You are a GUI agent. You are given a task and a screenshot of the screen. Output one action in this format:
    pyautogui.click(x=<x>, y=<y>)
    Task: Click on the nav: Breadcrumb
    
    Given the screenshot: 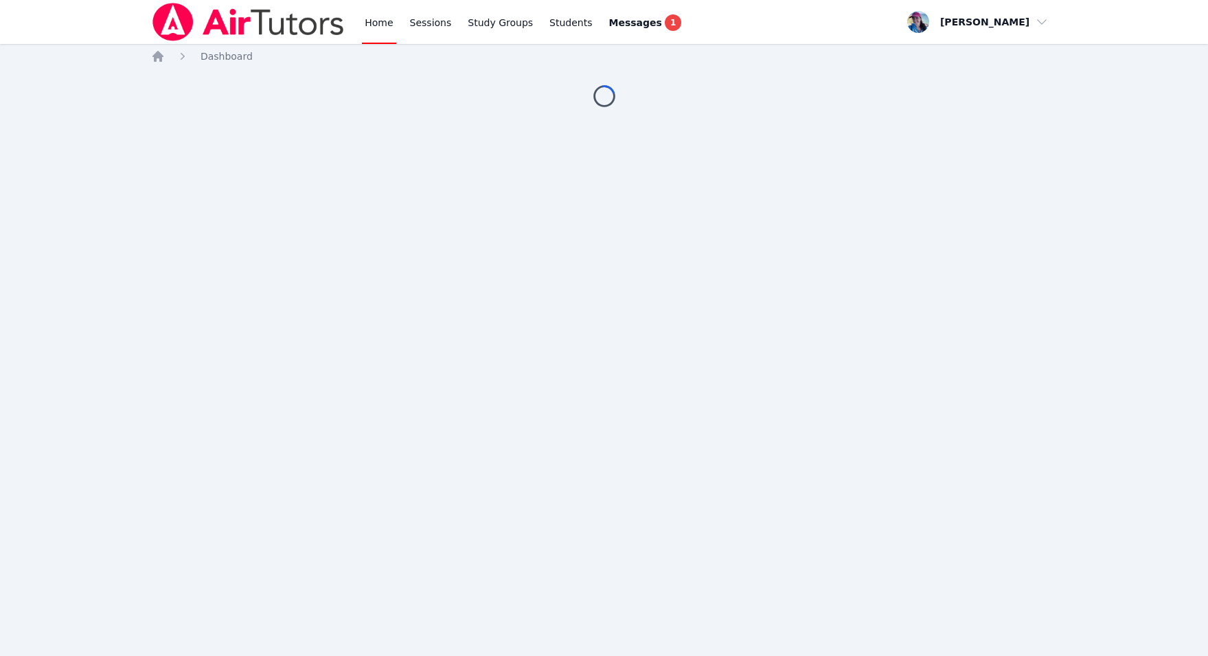 What is the action you would take?
    pyautogui.click(x=604, y=56)
    